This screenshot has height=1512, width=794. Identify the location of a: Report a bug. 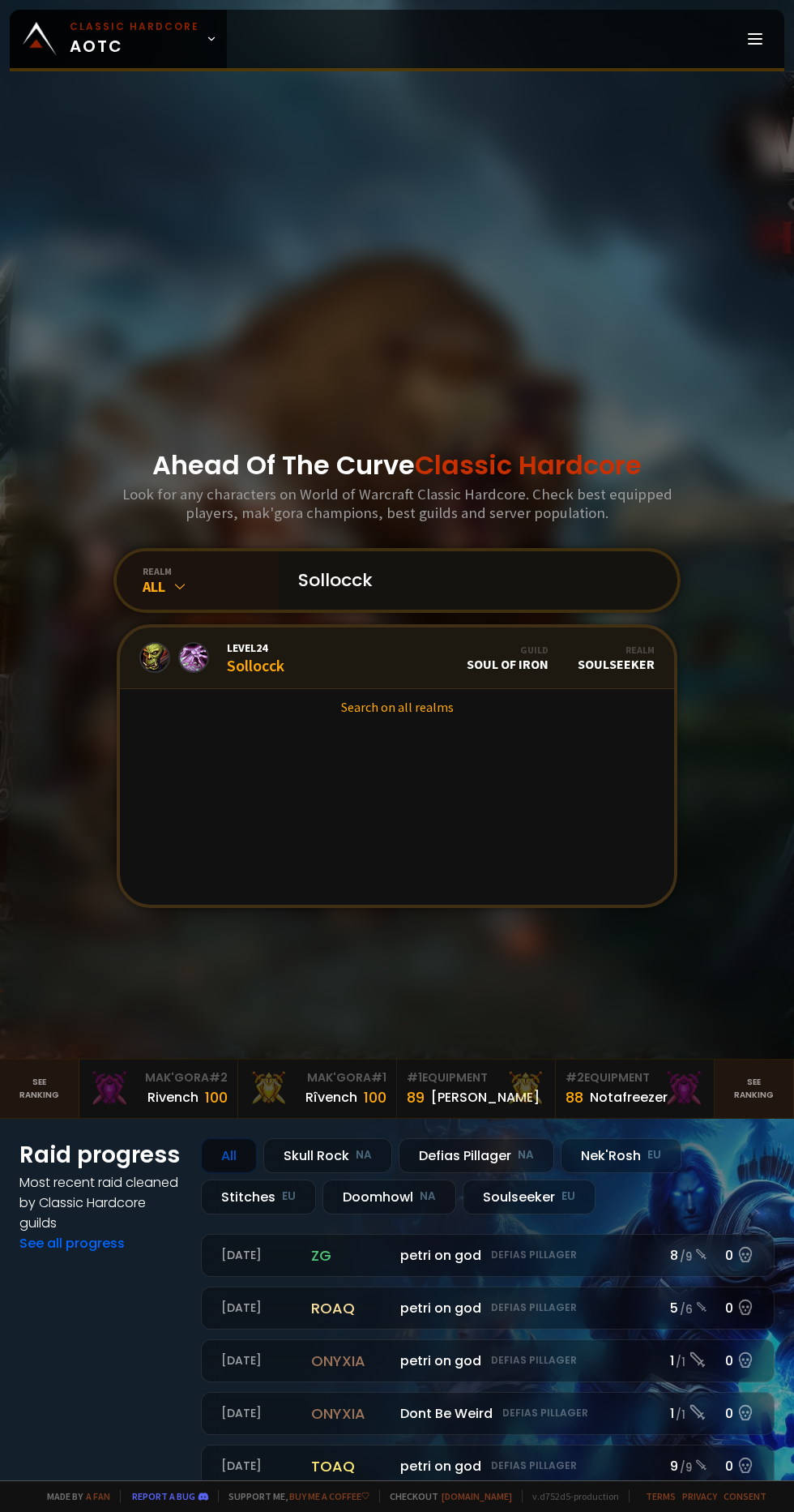
(163, 1496).